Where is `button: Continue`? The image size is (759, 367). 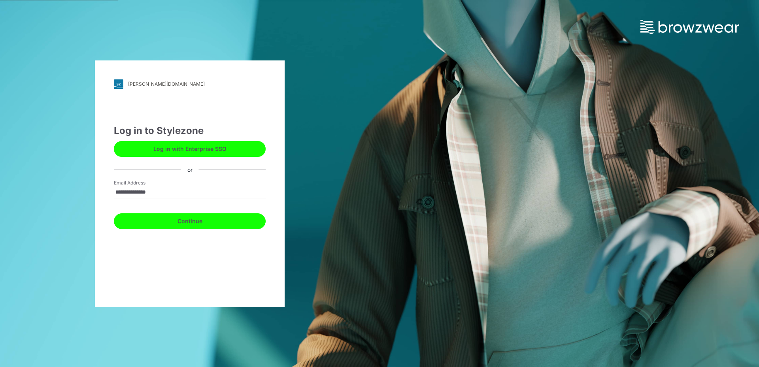
button: Continue is located at coordinates (190, 221).